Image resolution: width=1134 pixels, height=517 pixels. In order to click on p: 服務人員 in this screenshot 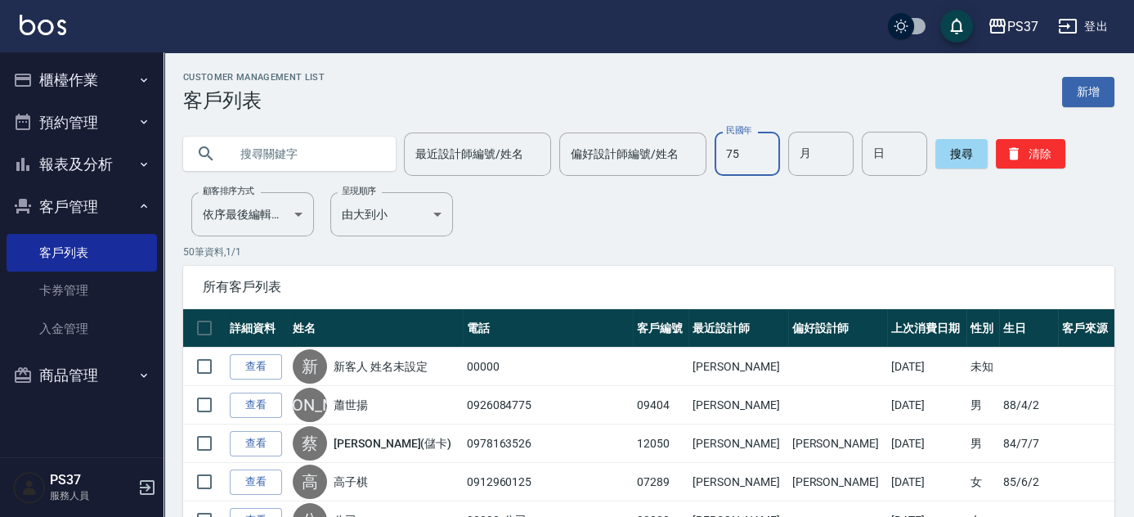, I will do `click(92, 495)`.